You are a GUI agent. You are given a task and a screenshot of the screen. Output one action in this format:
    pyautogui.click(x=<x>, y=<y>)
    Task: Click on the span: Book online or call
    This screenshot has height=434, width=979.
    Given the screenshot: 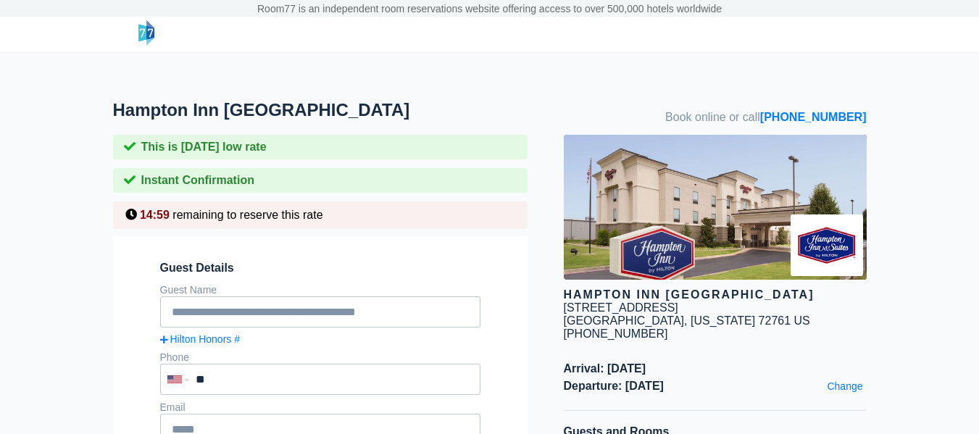 What is the action you would take?
    pyautogui.click(x=765, y=117)
    